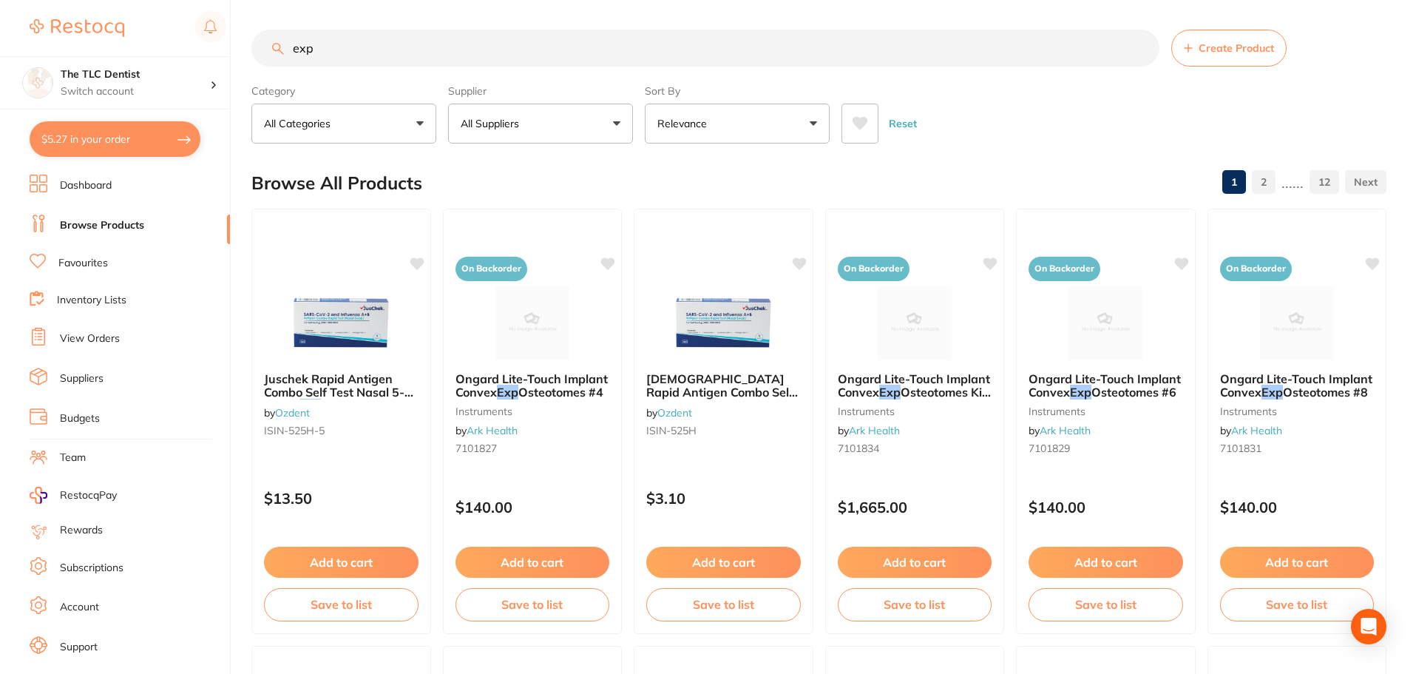 Image resolution: width=1416 pixels, height=674 pixels. Describe the element at coordinates (1106, 385) in the screenshot. I see `b: Ongard Lite-Touch Implant Convex Exp Osteotomes #6` at that location.